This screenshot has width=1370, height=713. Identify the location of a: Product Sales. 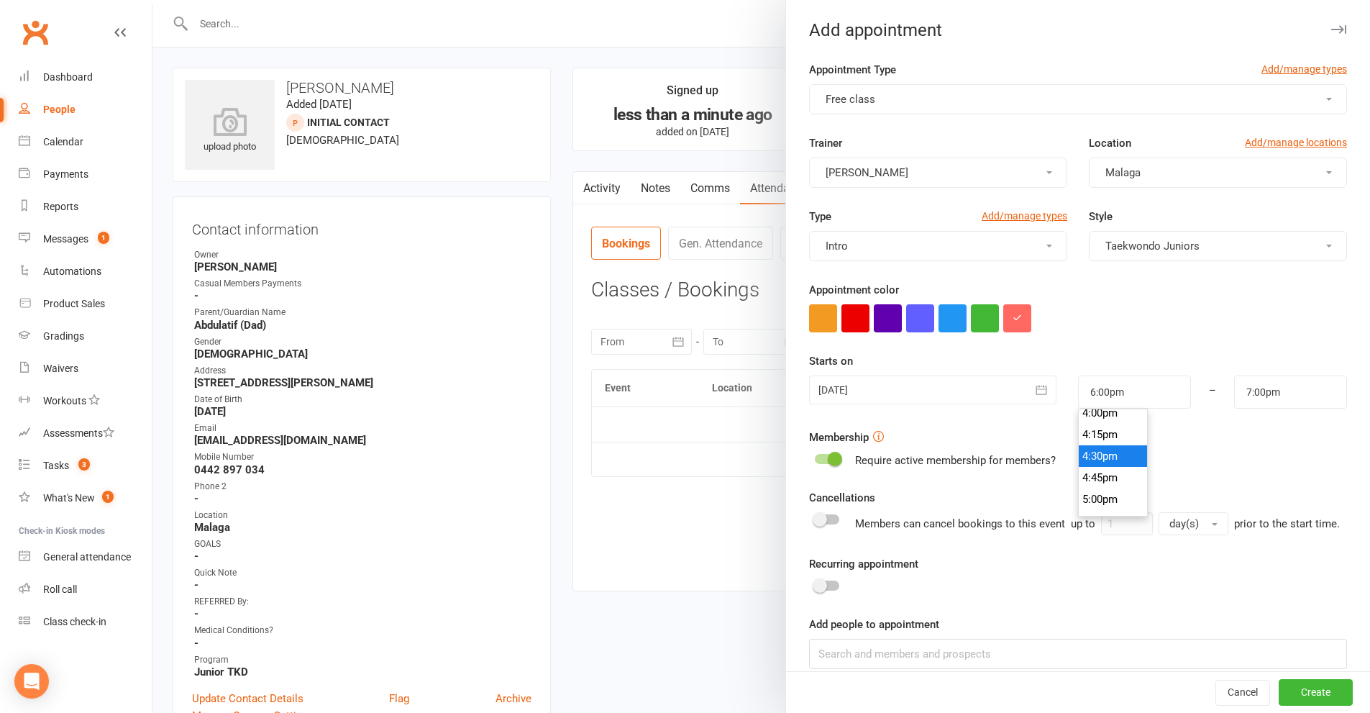
(85, 304).